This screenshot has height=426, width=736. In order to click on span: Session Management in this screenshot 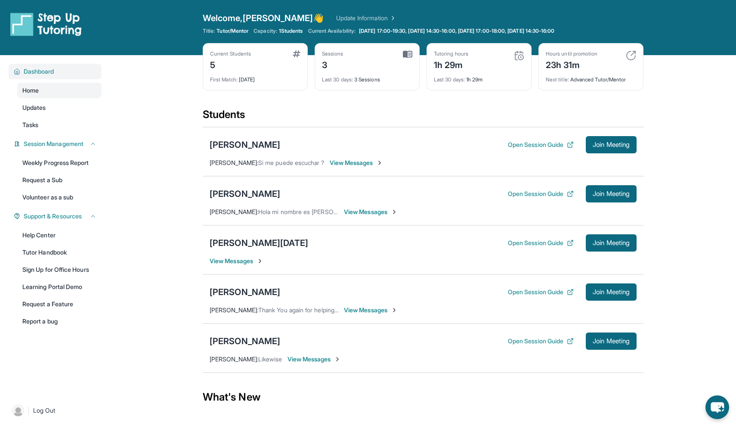, I will do `click(53, 144)`.